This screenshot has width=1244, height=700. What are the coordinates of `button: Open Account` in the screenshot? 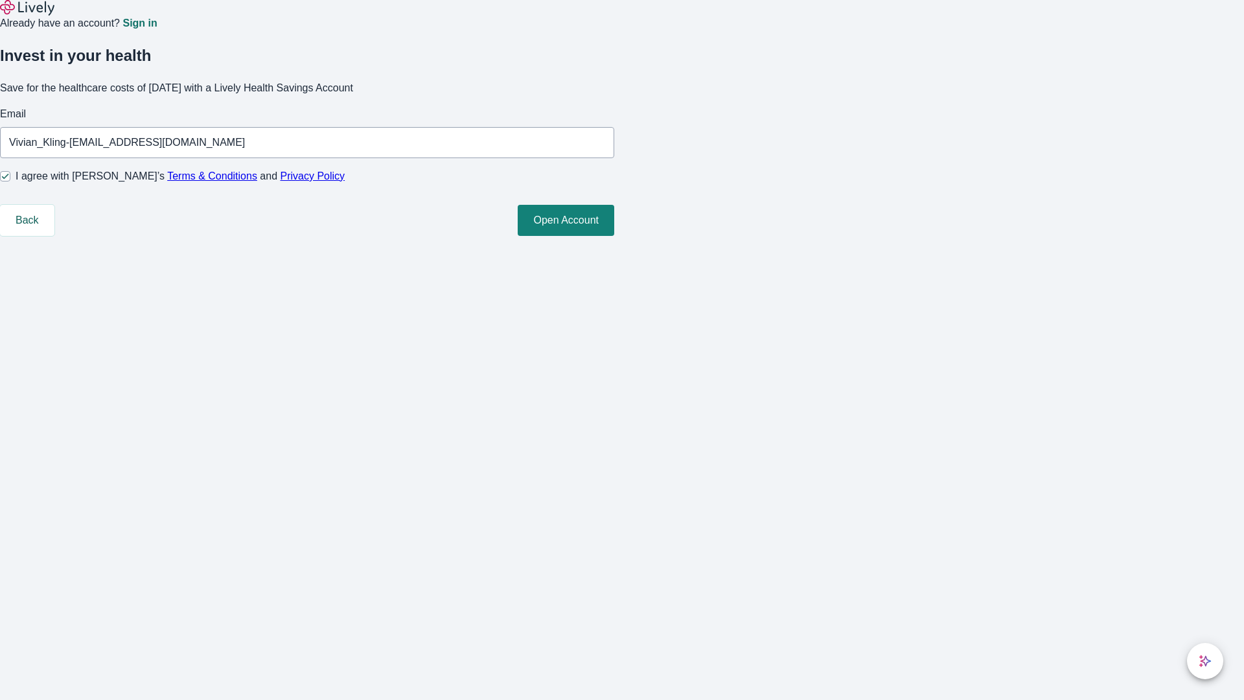 It's located at (566, 220).